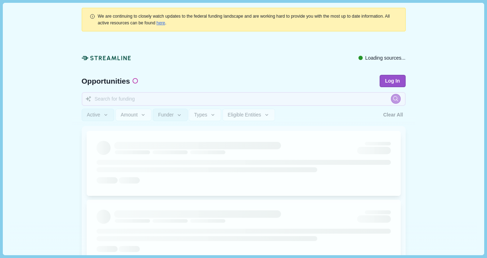 The height and width of the screenshot is (258, 487). I want to click on span: Opportunities, so click(106, 81).